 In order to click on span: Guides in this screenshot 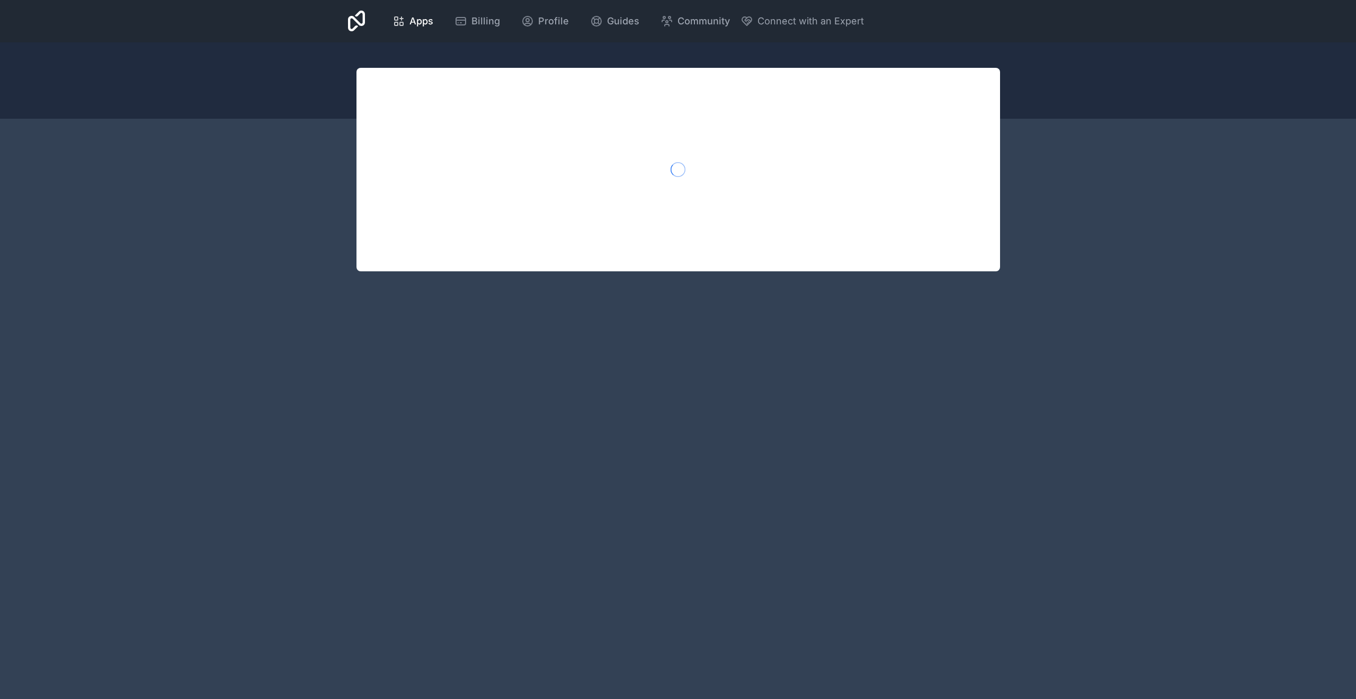, I will do `click(623, 21)`.